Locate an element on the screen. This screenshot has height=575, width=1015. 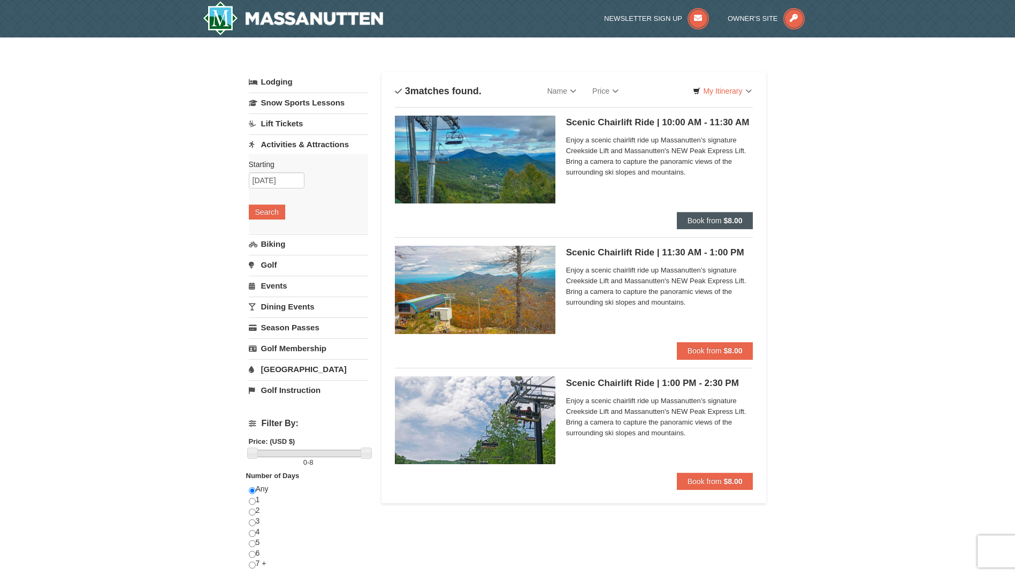
img: Massanutten Resort Logo is located at coordinates (293, 18).